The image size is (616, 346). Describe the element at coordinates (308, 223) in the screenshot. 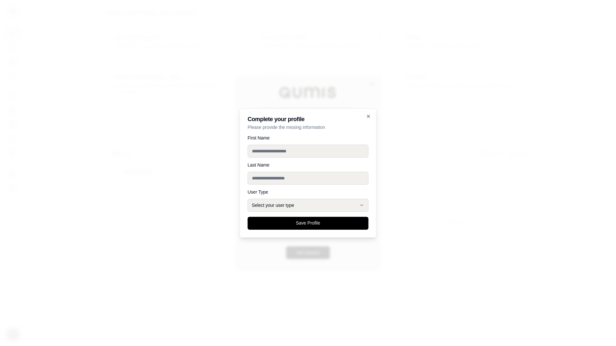

I see `button: Save Profile` at that location.